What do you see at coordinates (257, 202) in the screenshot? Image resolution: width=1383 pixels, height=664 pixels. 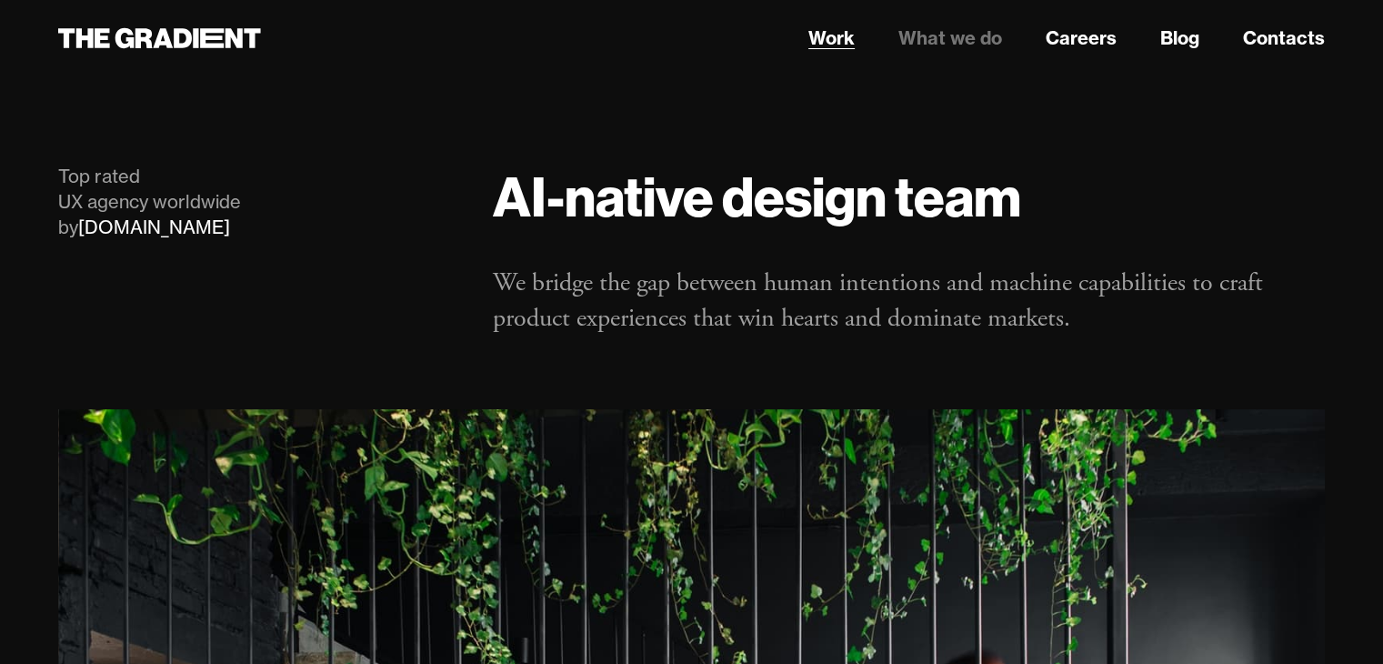 I see `div: Top rated UX agency worldwide by` at bounding box center [257, 202].